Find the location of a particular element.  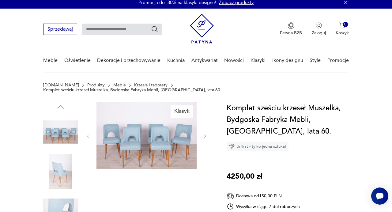

p: Koszyk is located at coordinates (342, 33).